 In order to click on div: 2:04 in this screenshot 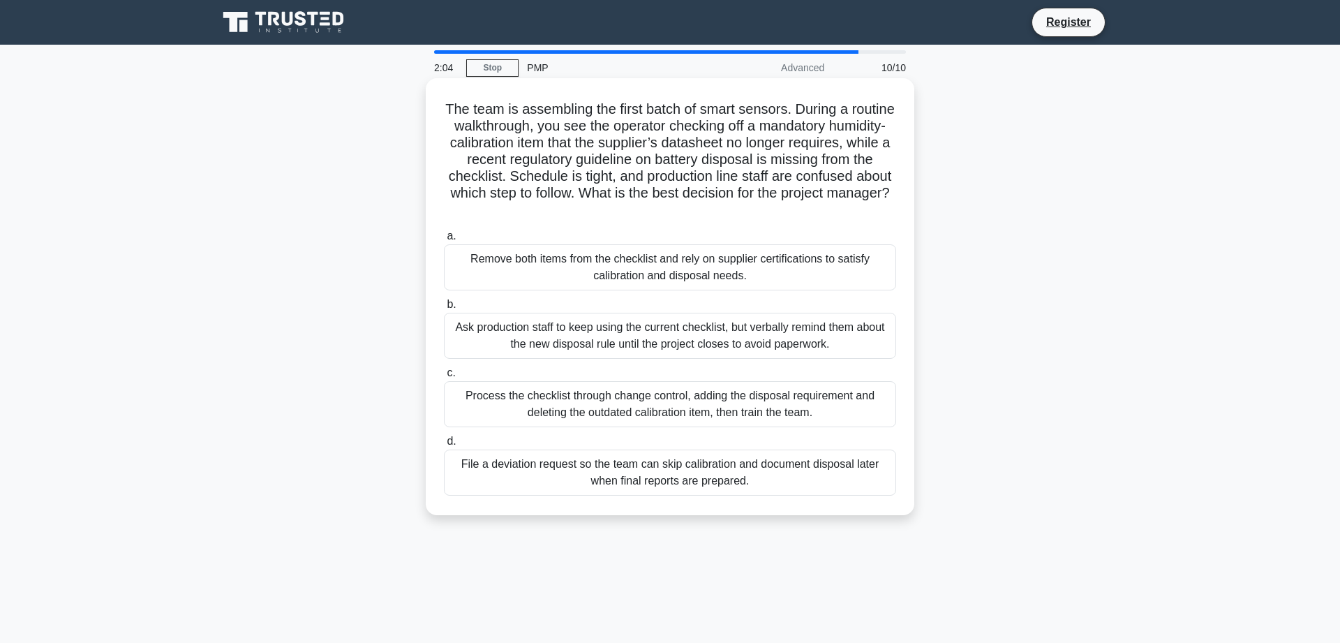, I will do `click(446, 68)`.